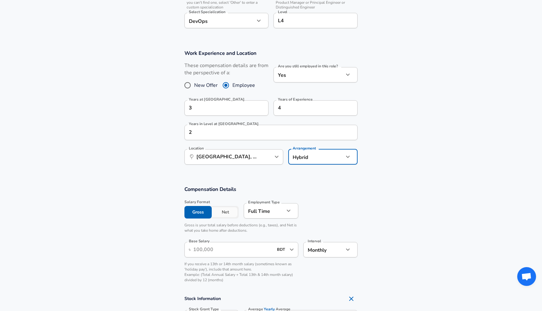  I want to click on span: Employee, so click(244, 85).